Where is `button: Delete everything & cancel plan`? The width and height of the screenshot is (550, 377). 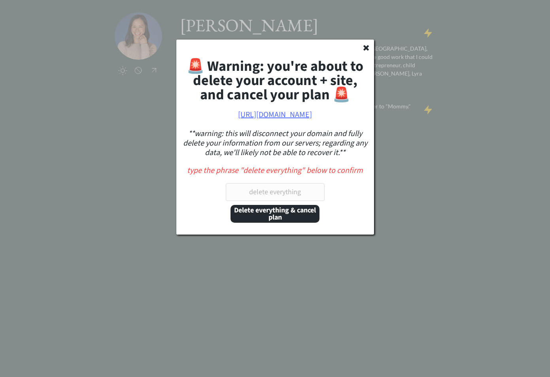 button: Delete everything & cancel plan is located at coordinates (275, 214).